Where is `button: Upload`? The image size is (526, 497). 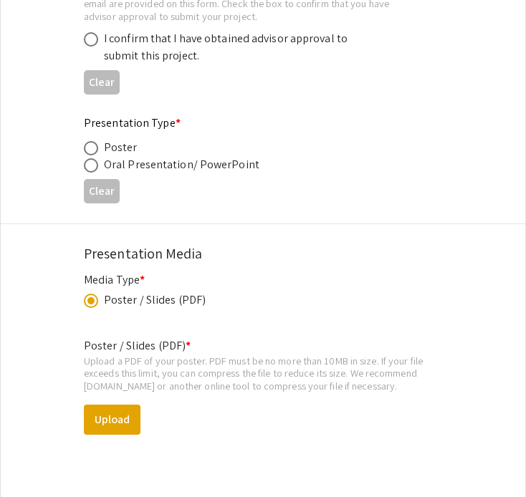 button: Upload is located at coordinates (112, 420).